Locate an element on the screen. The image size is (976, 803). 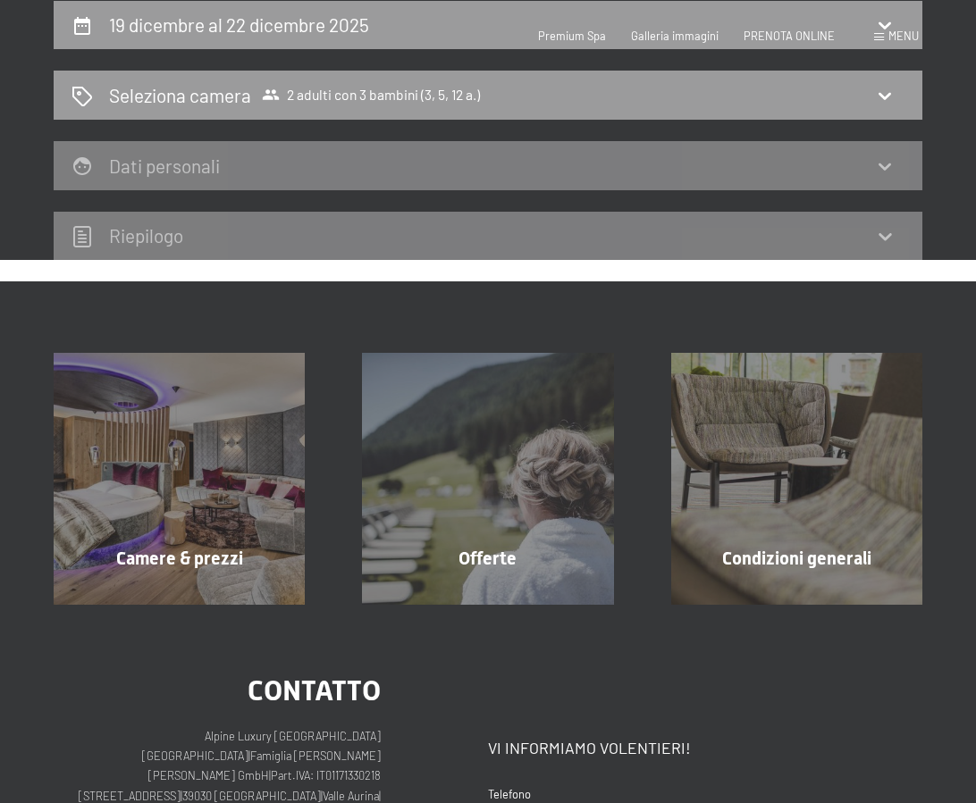
span: Menu is located at coordinates (904, 36).